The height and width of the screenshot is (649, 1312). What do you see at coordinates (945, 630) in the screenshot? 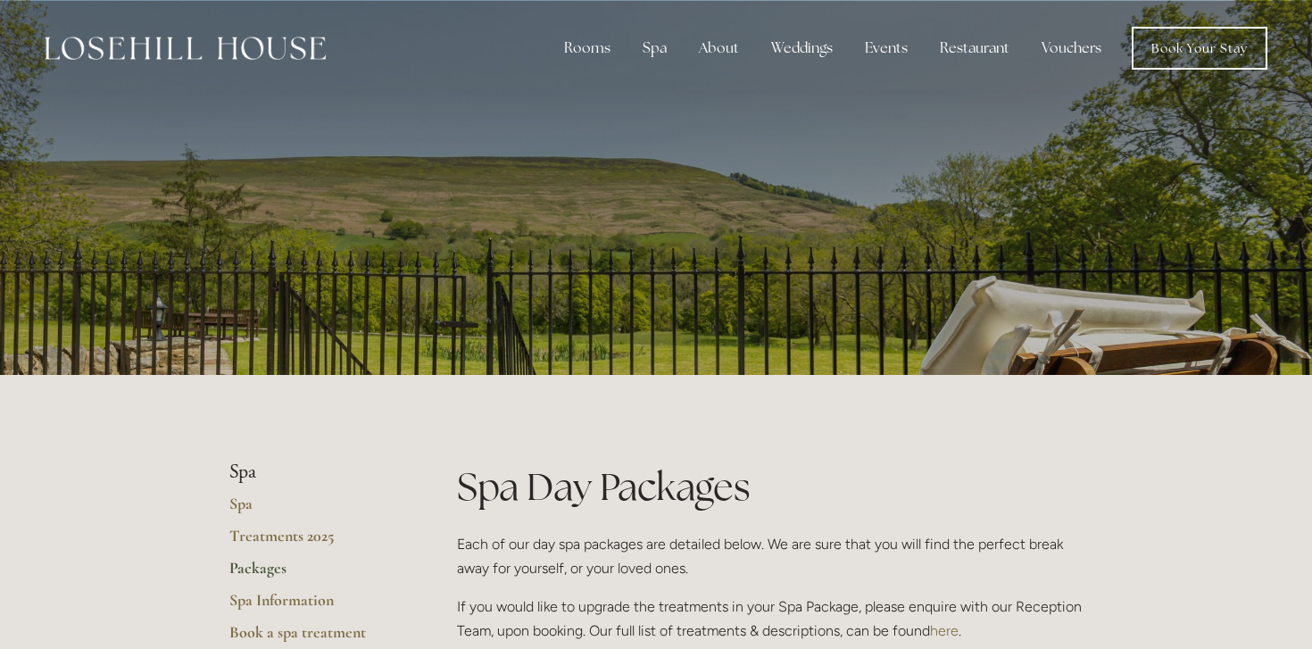
I see `a: here` at bounding box center [945, 630].